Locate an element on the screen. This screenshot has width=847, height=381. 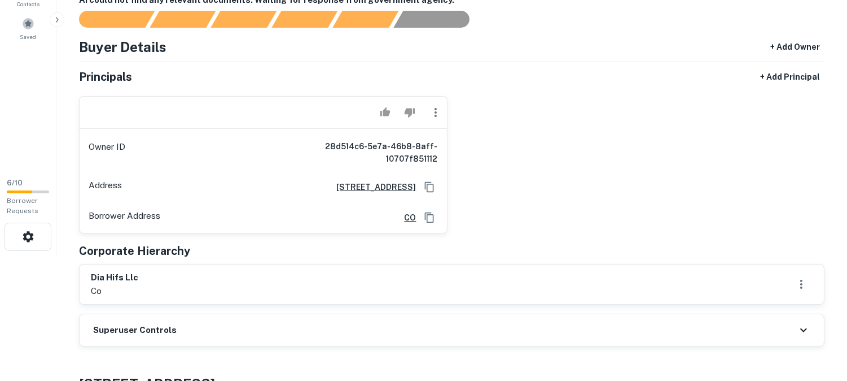
h6: dia hifs llc is located at coordinates (115, 277).